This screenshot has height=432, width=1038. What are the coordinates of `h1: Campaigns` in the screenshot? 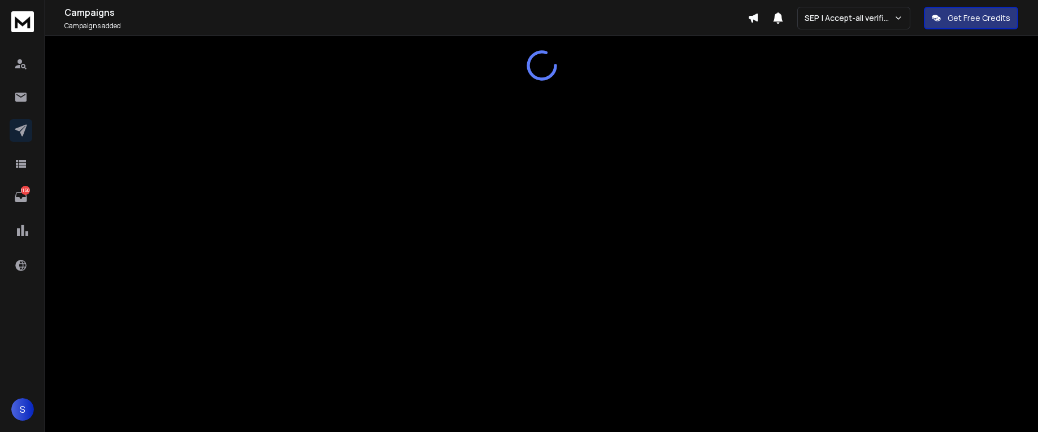 It's located at (406, 12).